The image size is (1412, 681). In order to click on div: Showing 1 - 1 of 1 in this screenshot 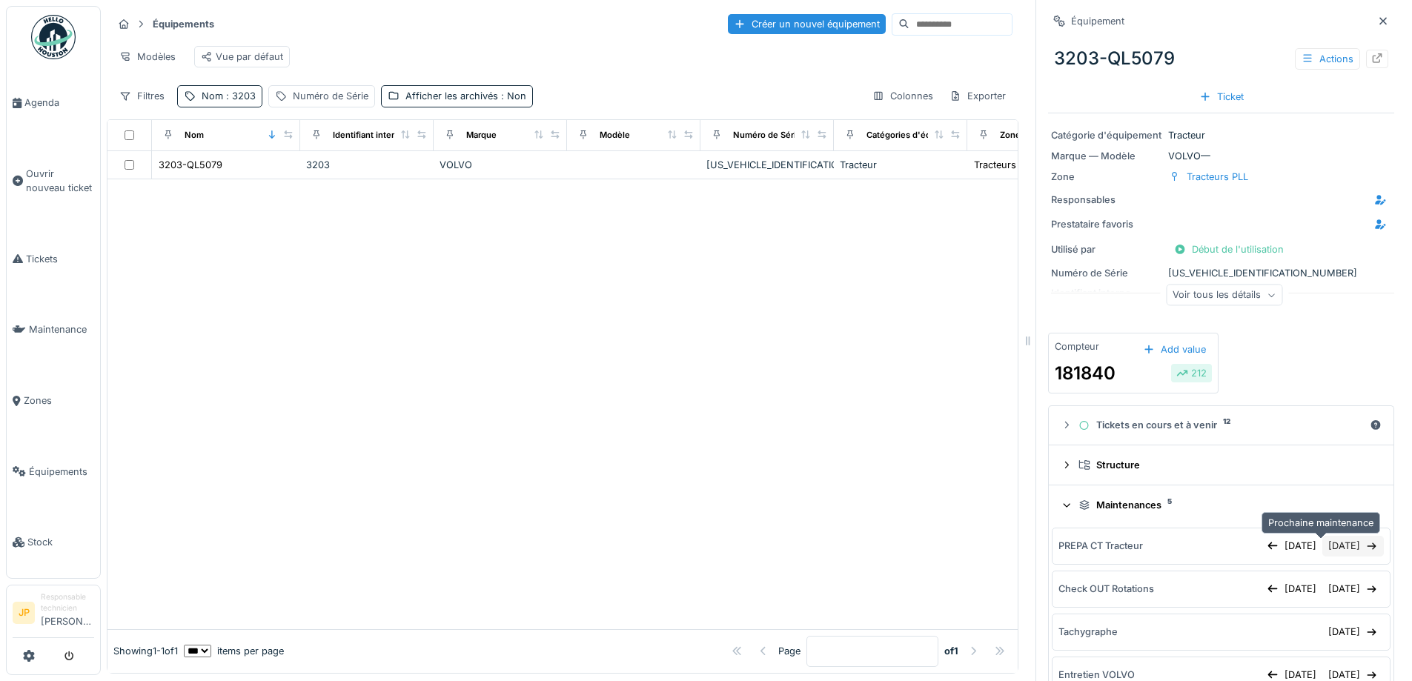, I will do `click(145, 651)`.